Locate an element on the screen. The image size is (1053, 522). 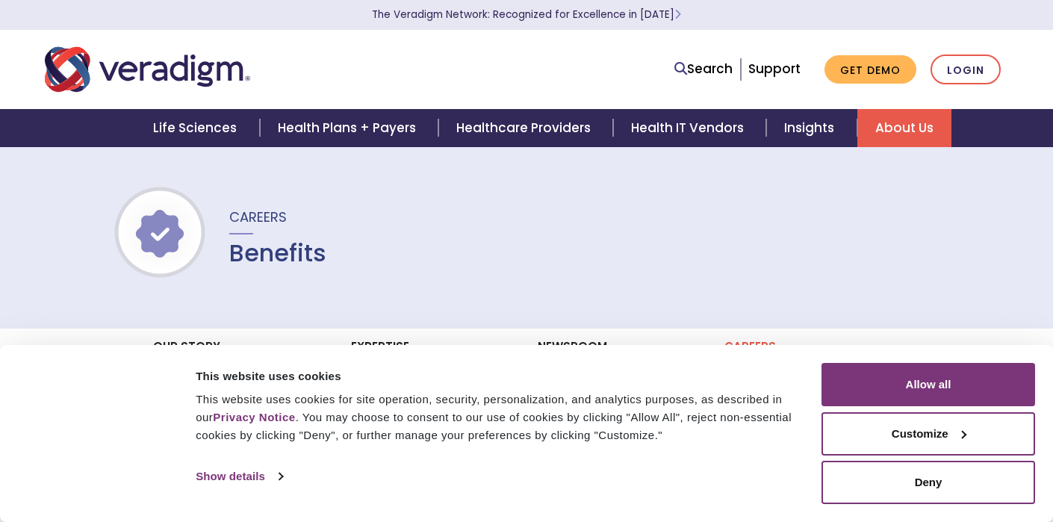
button: Allow all is located at coordinates (928, 385).